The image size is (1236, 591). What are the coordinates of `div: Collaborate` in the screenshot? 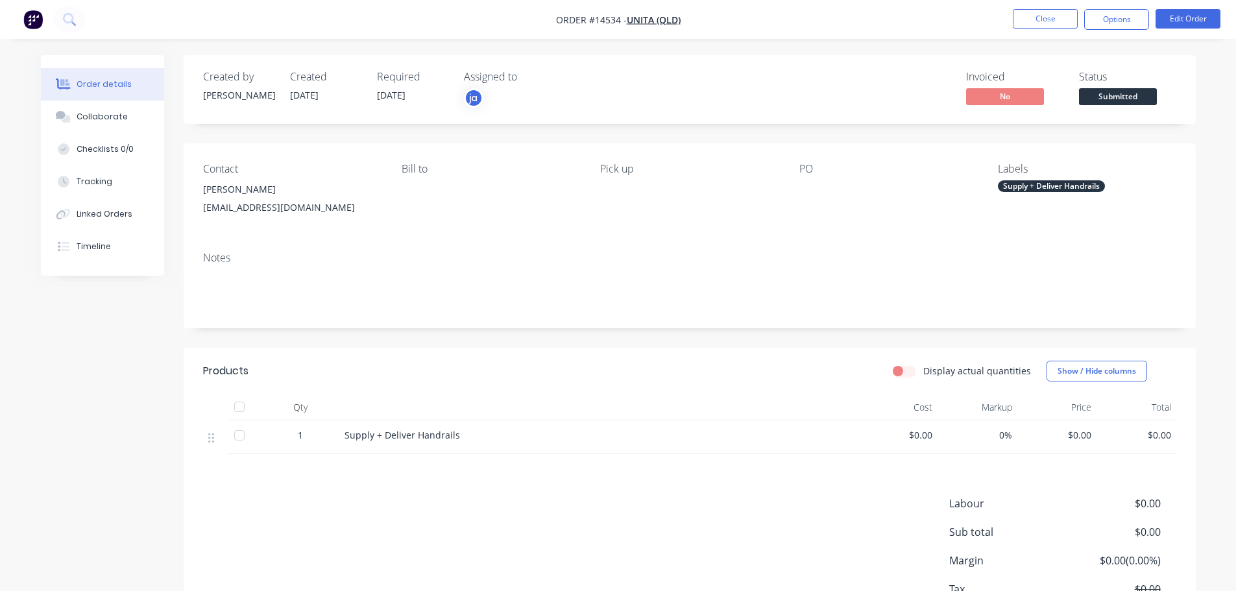 It's located at (102, 117).